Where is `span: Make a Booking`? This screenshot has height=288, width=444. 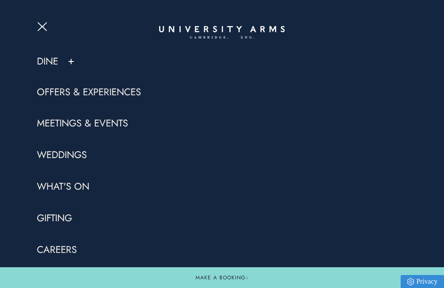
span: Make a Booking is located at coordinates (222, 278).